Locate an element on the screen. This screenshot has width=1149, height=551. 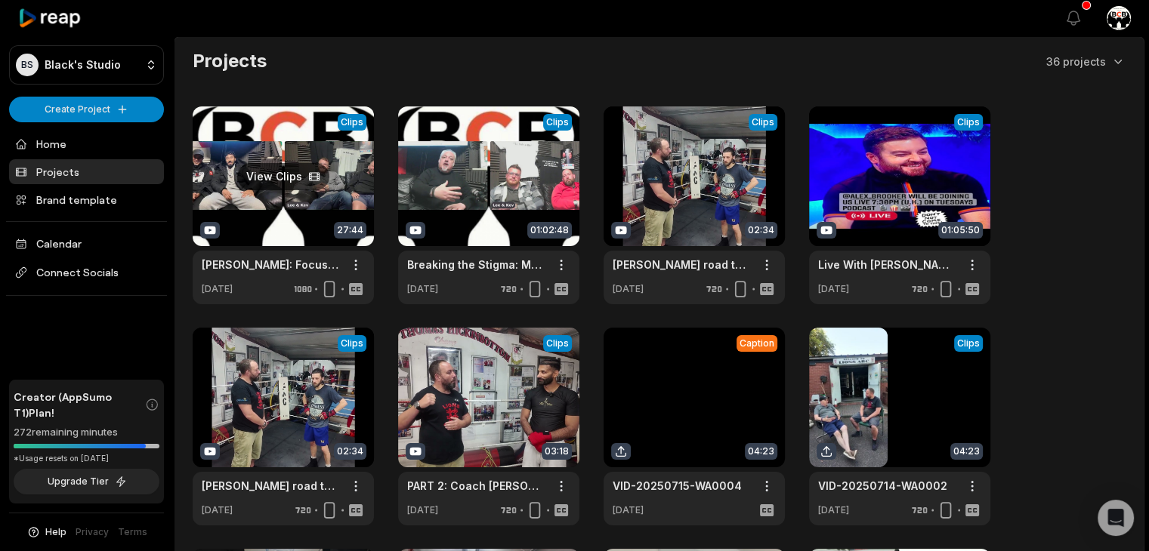
a: Home is located at coordinates (86, 144).